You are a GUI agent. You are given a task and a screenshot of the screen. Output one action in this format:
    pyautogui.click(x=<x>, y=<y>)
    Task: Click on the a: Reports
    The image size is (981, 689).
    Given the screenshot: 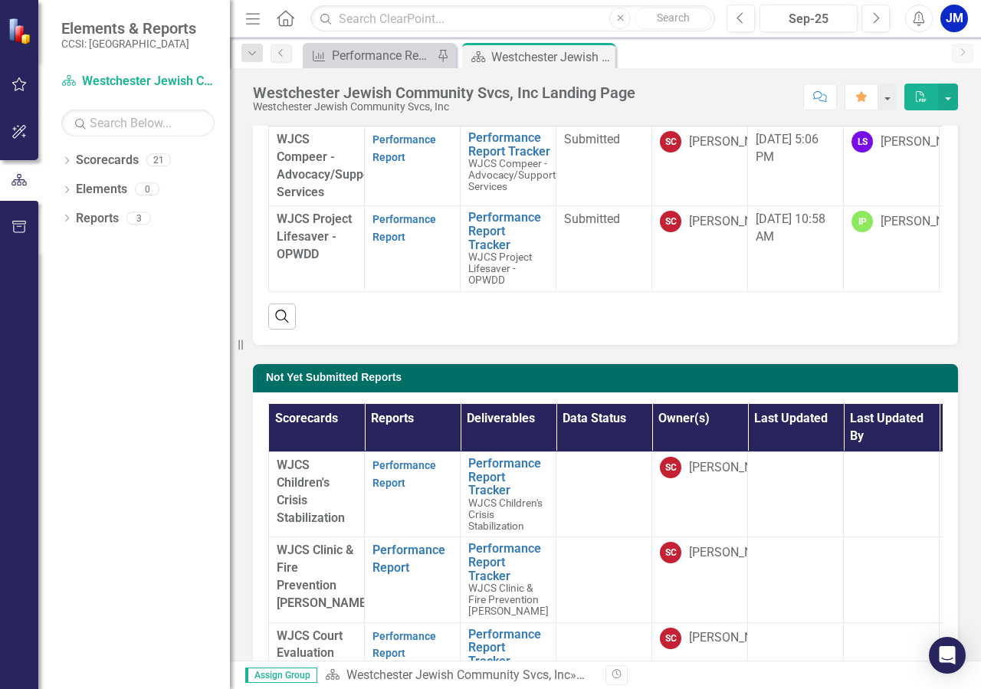 What is the action you would take?
    pyautogui.click(x=97, y=218)
    